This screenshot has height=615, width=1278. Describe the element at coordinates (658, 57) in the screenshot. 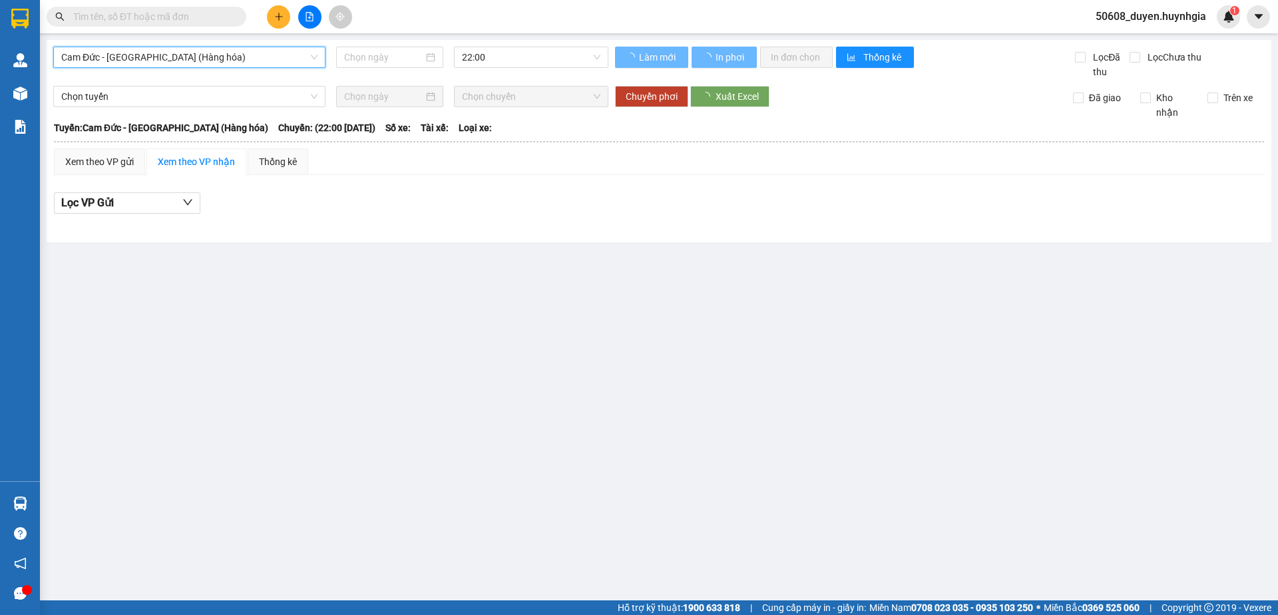

I see `span: Làm mới` at that location.